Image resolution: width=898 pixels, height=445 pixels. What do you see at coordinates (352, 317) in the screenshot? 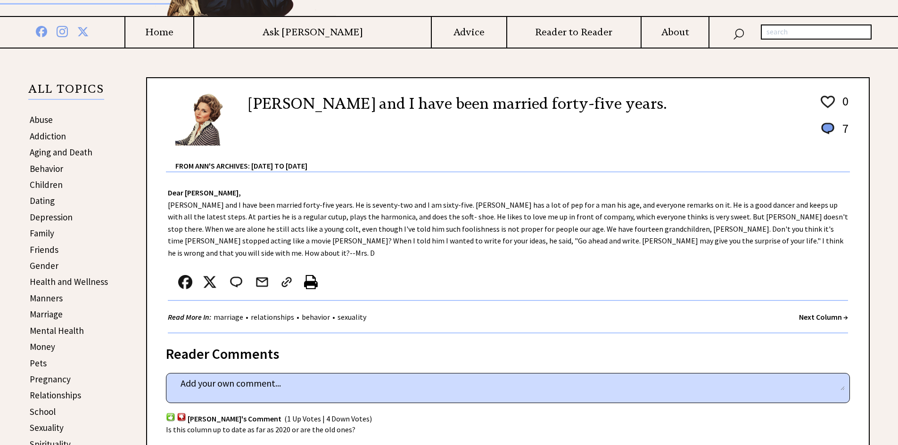
I see `a: sexuality` at bounding box center [352, 317].